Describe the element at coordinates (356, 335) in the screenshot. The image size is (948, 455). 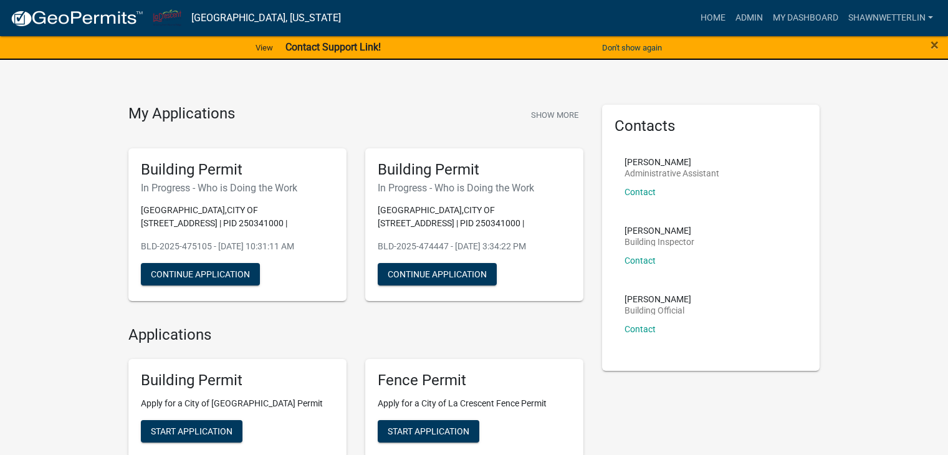
I see `h4: Applications` at that location.